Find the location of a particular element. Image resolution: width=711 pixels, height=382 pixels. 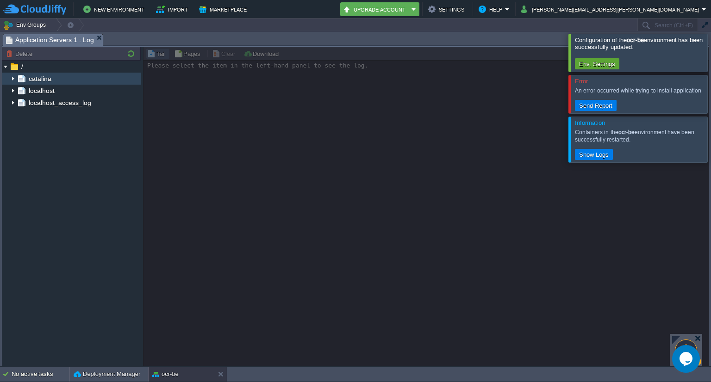

button: Help is located at coordinates (491, 9).